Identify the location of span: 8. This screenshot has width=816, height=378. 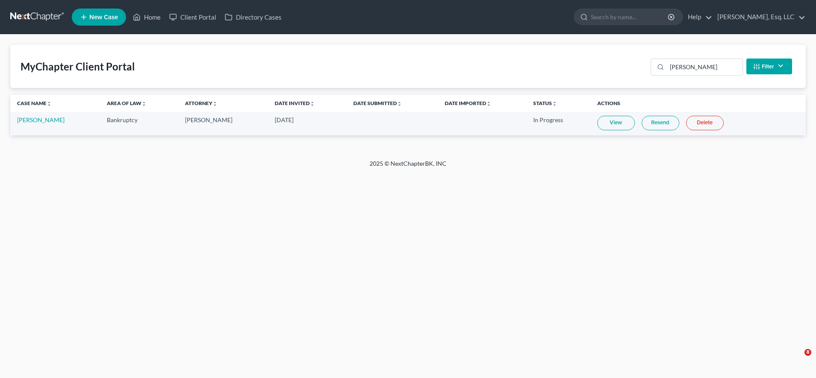
(808, 353).